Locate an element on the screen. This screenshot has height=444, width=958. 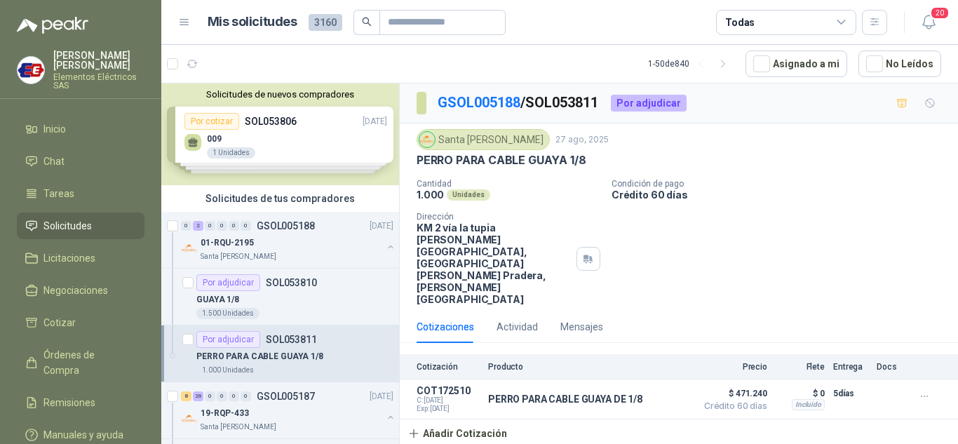
p: Precio is located at coordinates (732, 367).